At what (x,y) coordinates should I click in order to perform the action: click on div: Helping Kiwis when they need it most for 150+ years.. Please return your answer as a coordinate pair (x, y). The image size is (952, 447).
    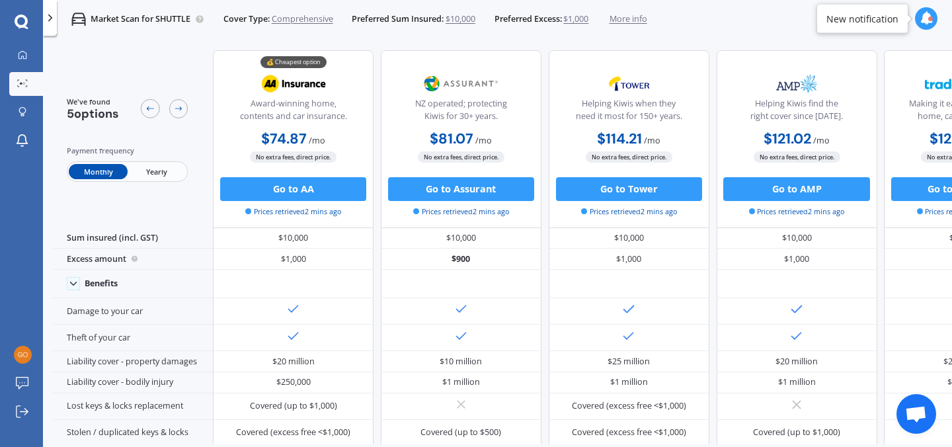
    Looking at the image, I should click on (629, 112).